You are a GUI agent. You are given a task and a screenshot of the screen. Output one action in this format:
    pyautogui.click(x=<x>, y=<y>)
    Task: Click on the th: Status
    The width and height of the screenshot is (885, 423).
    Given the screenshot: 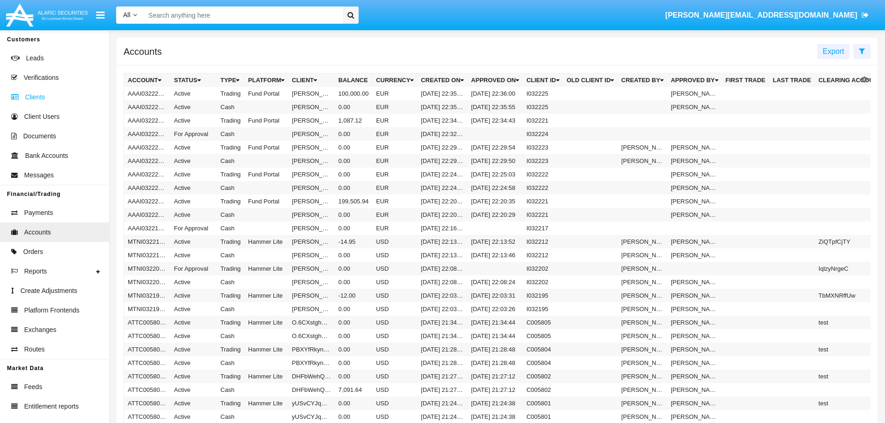 What is the action you would take?
    pyautogui.click(x=194, y=80)
    